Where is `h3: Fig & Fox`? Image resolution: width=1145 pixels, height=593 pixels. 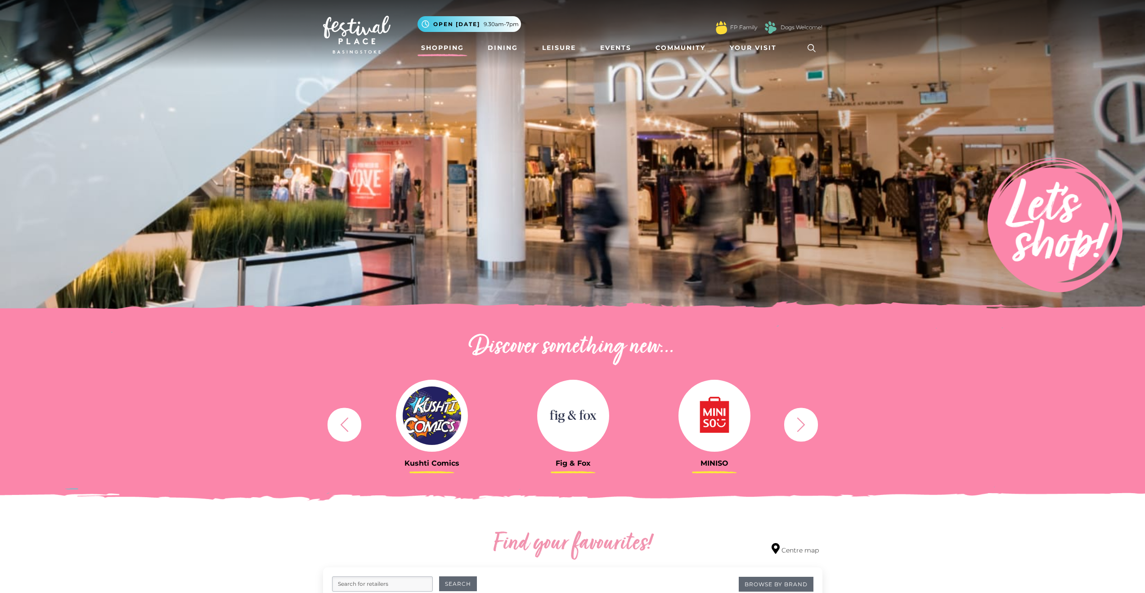
h3: Fig & Fox is located at coordinates (573, 463).